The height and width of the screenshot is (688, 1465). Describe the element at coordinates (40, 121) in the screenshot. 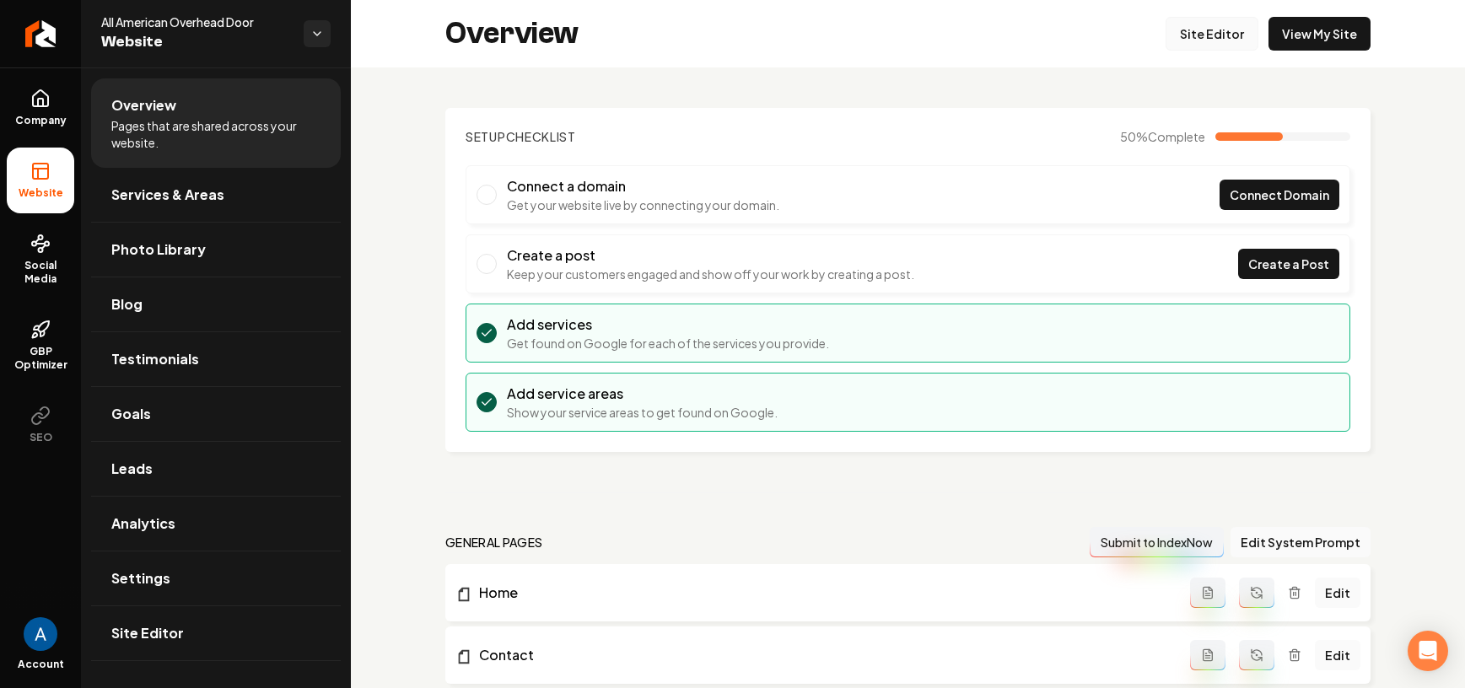

I see `span: Company` at that location.